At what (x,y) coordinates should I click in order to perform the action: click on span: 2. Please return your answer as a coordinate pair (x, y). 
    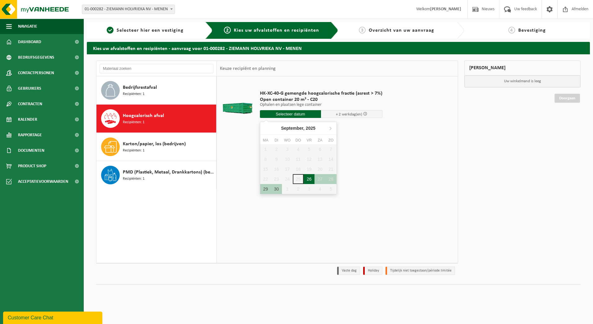
    Looking at the image, I should click on (227, 30).